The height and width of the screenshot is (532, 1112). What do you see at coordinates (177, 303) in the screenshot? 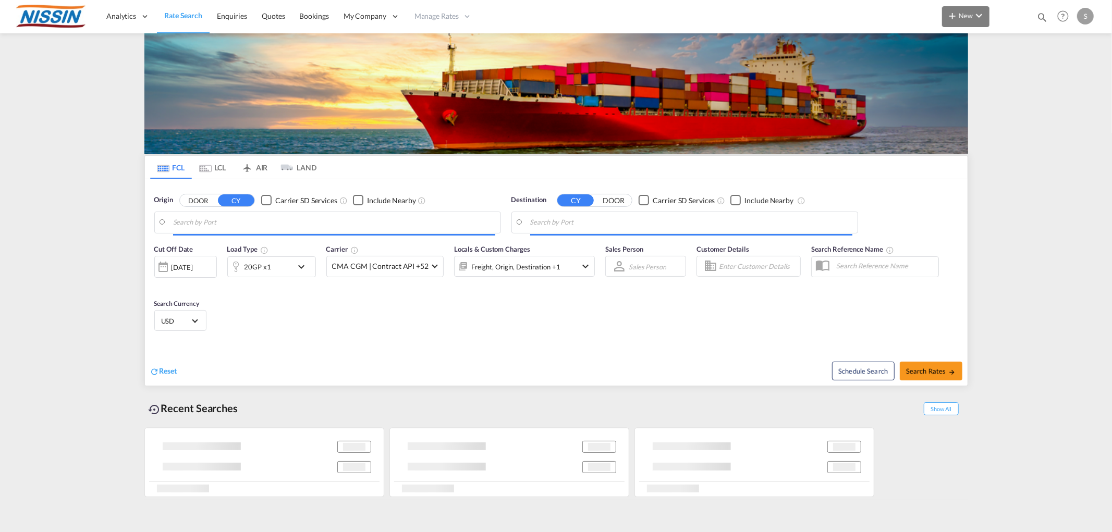
I see `span: Search Currency` at bounding box center [177, 303].